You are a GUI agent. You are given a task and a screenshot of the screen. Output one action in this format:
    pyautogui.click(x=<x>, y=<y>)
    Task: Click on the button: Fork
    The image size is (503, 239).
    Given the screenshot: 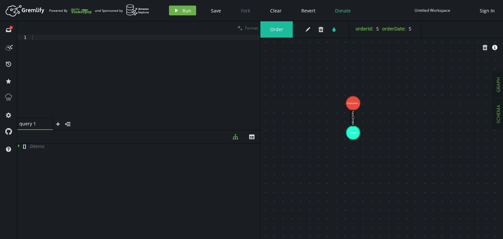 What is the action you would take?
    pyautogui.click(x=246, y=10)
    